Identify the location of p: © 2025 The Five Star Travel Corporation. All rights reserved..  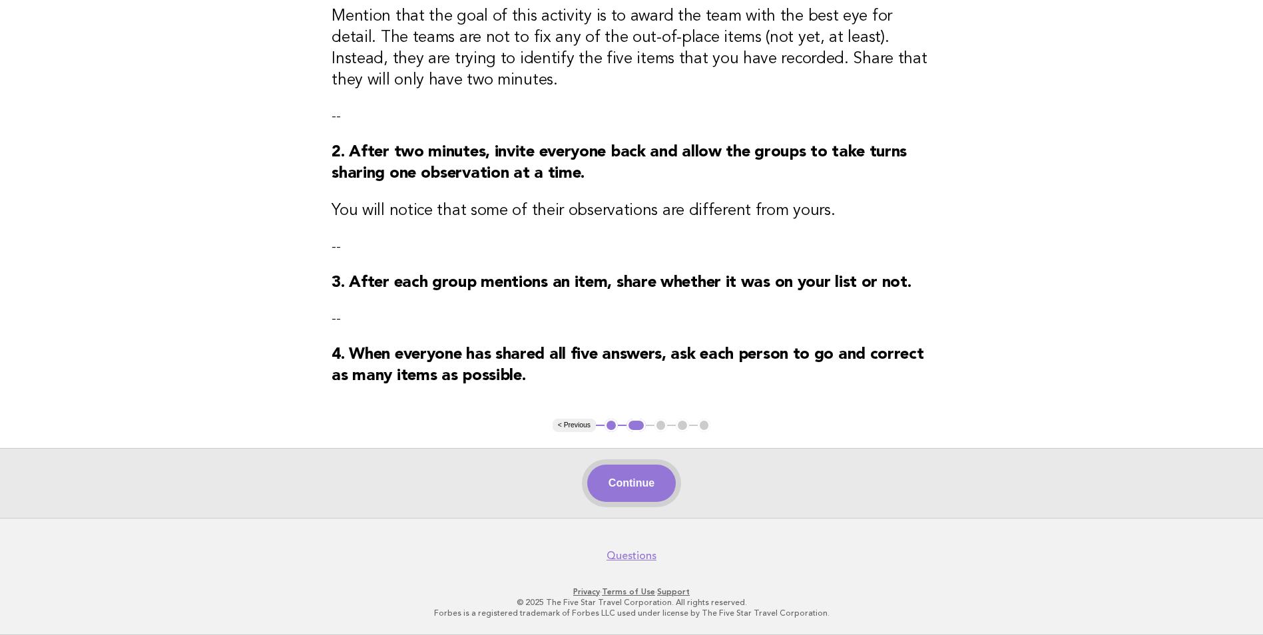
(632, 602).